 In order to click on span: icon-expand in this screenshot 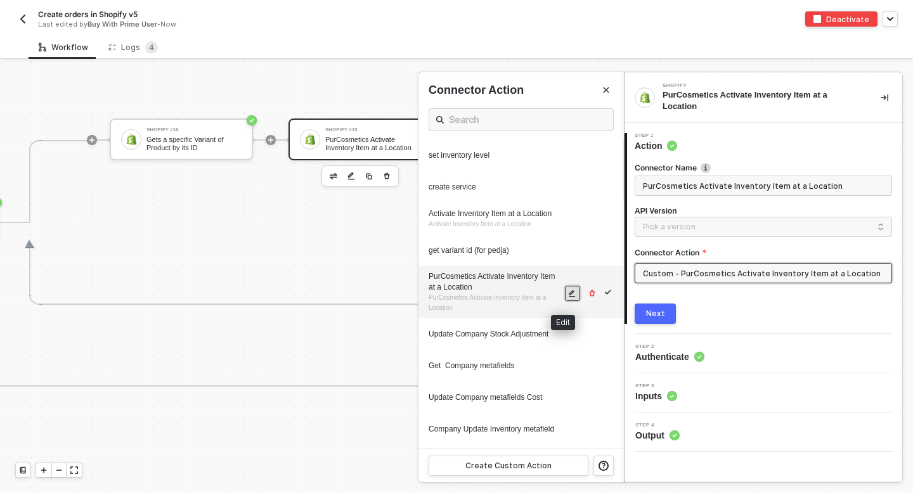, I will do `click(74, 470)`.